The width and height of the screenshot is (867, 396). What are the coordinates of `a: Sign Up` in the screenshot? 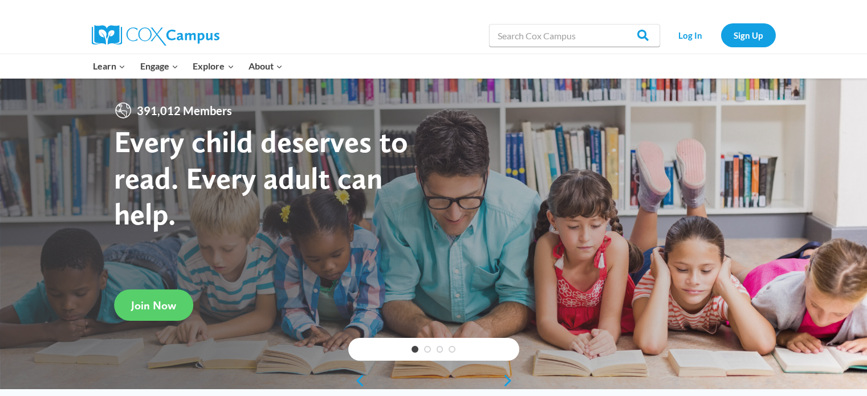 It's located at (748, 35).